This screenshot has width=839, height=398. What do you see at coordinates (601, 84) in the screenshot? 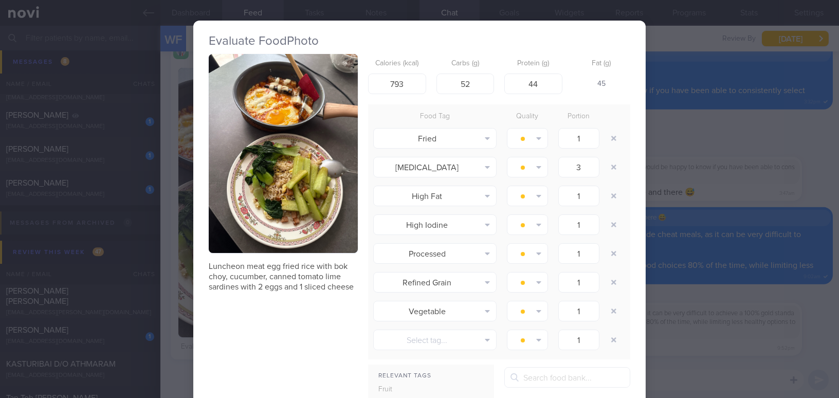
I see `div: 45` at bounding box center [601, 84].